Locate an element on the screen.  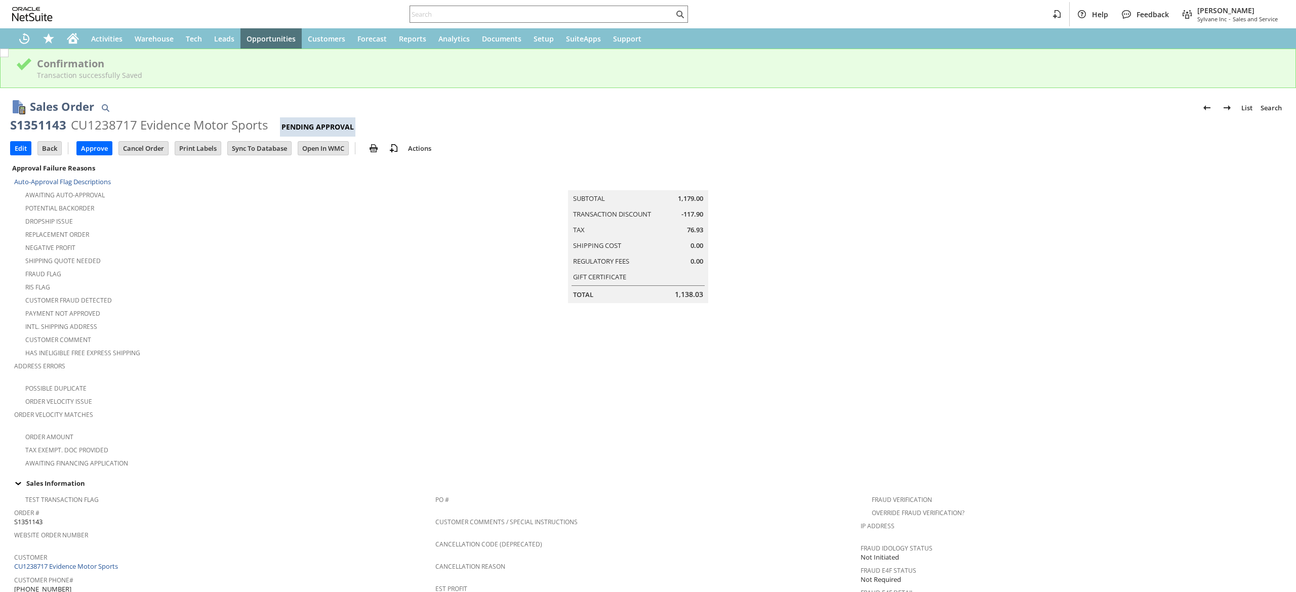
a: Fraud Flag is located at coordinates (43, 274).